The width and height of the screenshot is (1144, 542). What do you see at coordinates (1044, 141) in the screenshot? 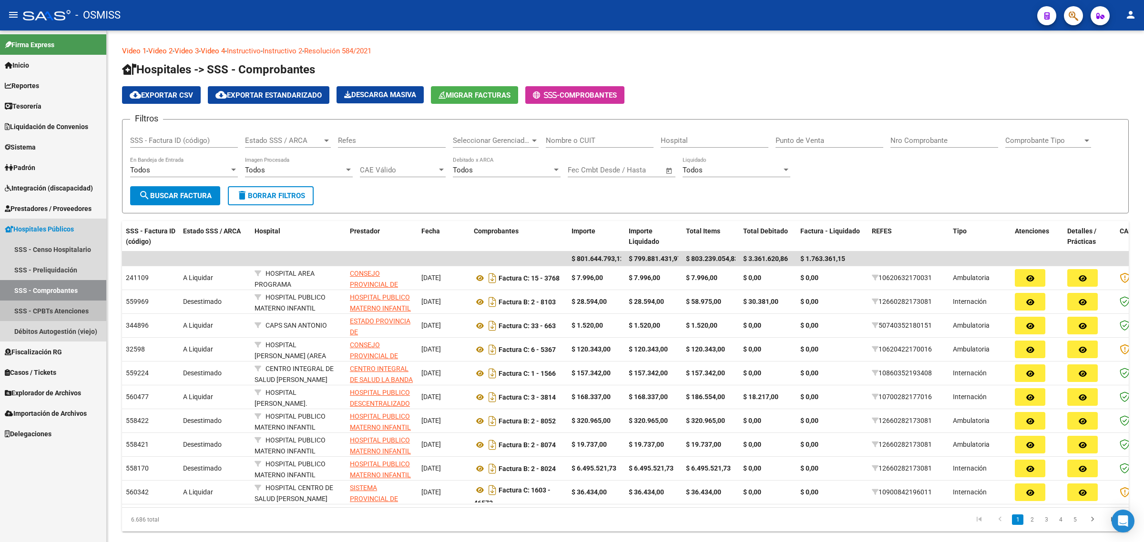
I see `span: Comprobante Tipo` at bounding box center [1044, 141].